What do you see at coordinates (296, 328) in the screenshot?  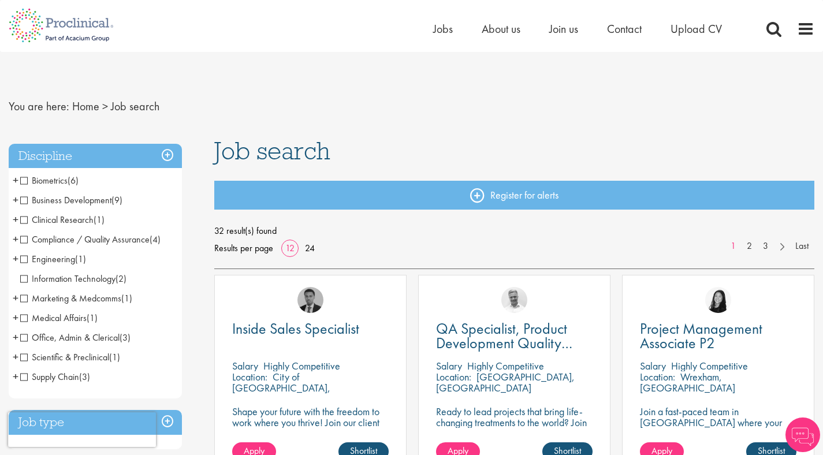 I see `span: Inside Sales Specialist` at bounding box center [296, 328].